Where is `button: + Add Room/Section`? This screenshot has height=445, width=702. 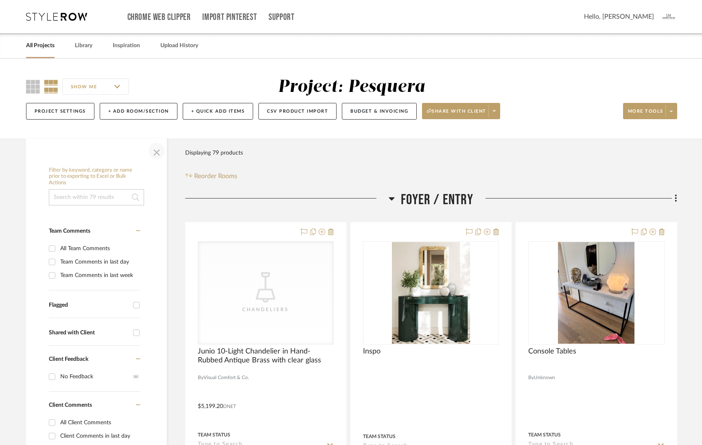
button: + Add Room/Section is located at coordinates (138, 111).